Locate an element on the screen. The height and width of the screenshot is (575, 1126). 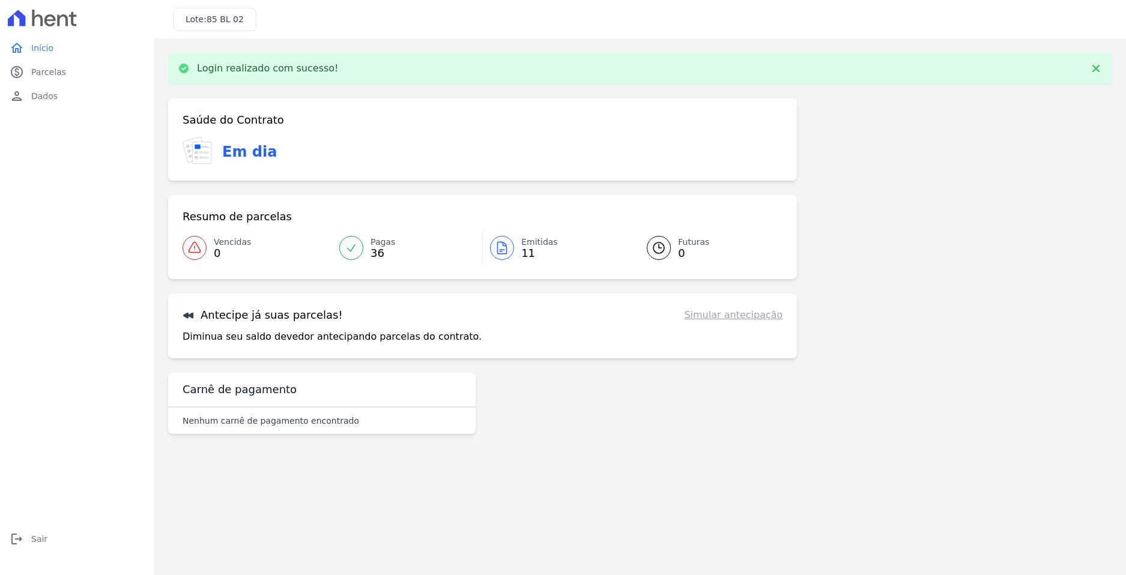
a: personDados is located at coordinates (77, 96).